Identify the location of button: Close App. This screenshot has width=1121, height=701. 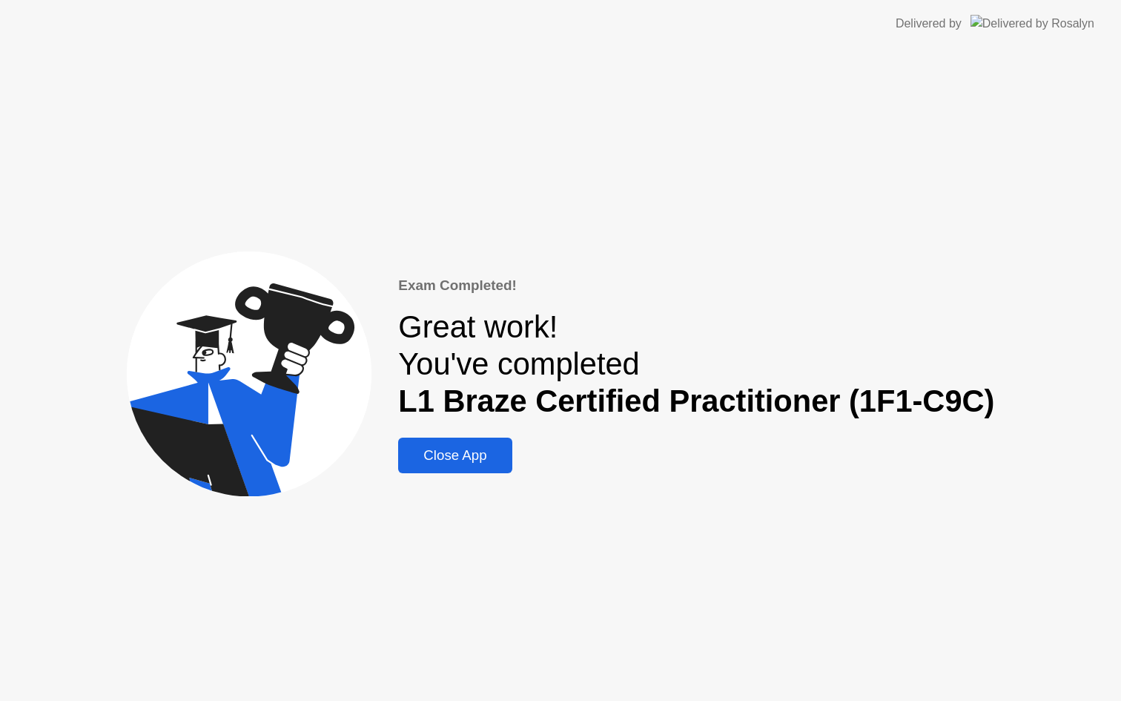
(455, 455).